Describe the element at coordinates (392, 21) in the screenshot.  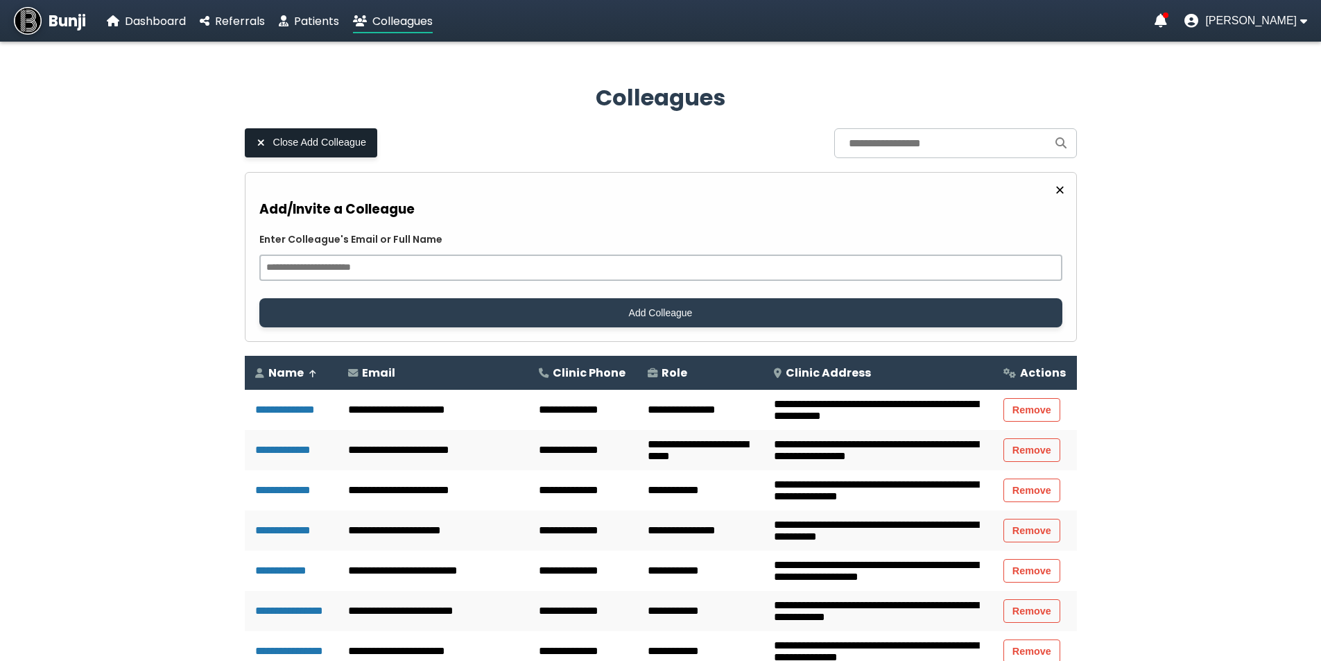
I see `a: Colleagues` at that location.